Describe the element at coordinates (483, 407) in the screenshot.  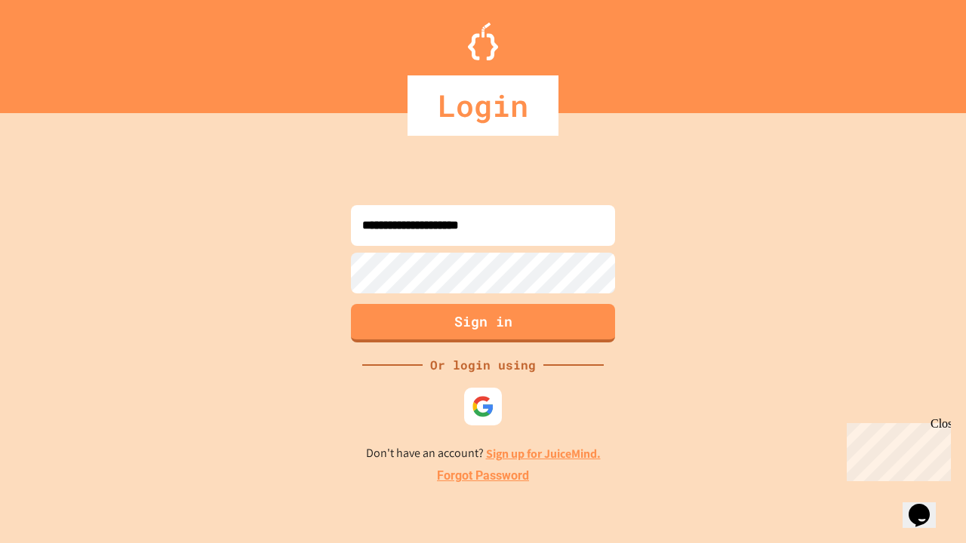
I see `img: google-icon.svg` at that location.